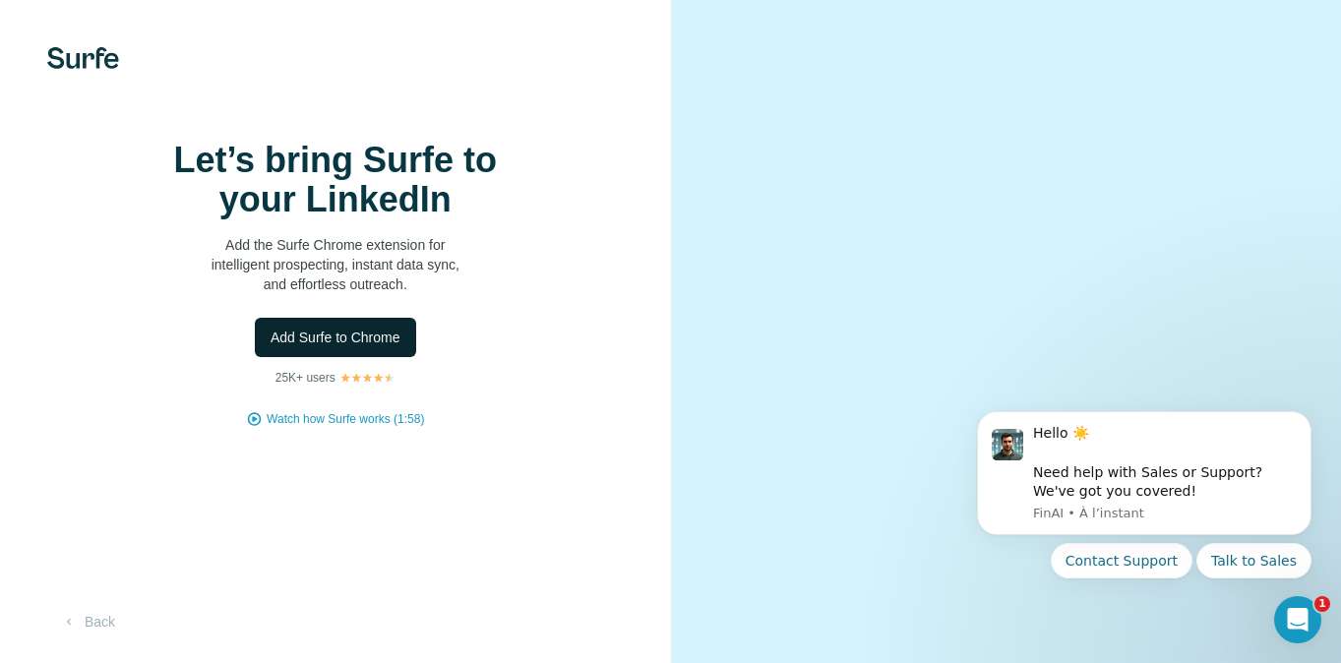 The image size is (1341, 663). Describe the element at coordinates (197, 87) in the screenshot. I see `div: message notification from FinAI, À l’instant. Hello ☀️ ​ Need help with Sales or Support? We've g...` at that location.